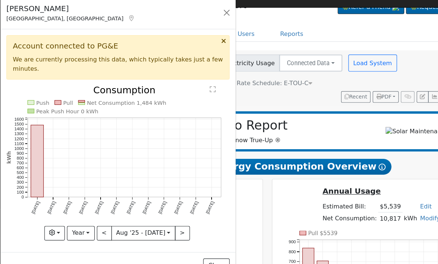 The image size is (438, 264). What do you see at coordinates (17, 150) in the screenshot?
I see `text: 800` at bounding box center [17, 150].